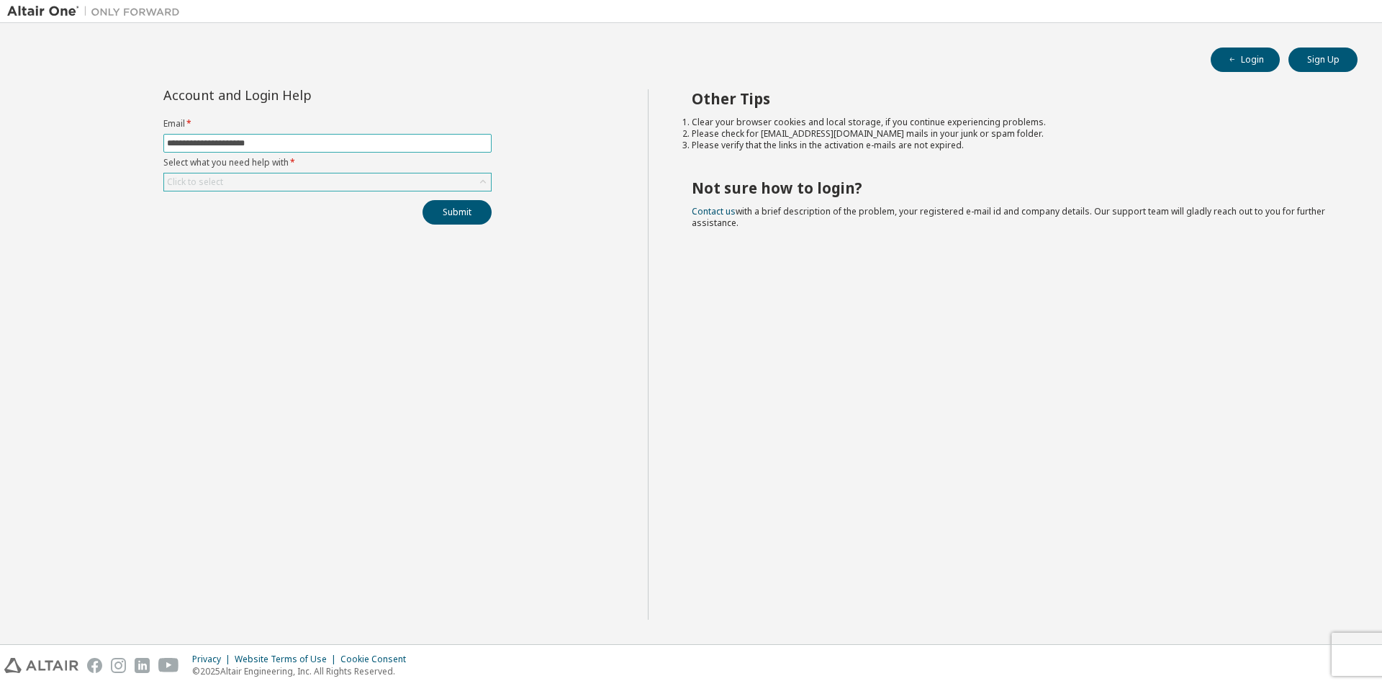 The width and height of the screenshot is (1382, 686). What do you see at coordinates (1012, 122) in the screenshot?
I see `li: Clear your browser cookies and local storage, if you continue experiencing problems.` at bounding box center [1012, 122].